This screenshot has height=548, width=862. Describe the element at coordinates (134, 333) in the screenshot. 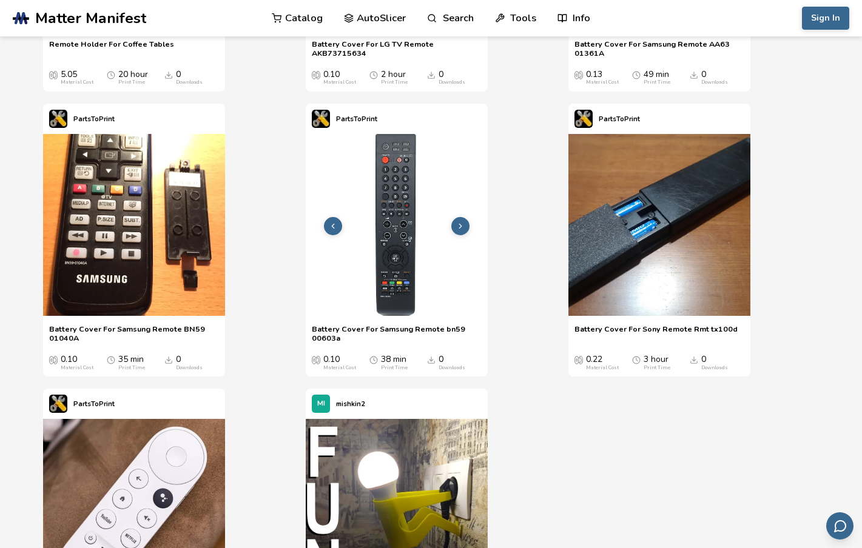

I see `span: Battery Cover For Samsung Remote BN59 01040A` at that location.